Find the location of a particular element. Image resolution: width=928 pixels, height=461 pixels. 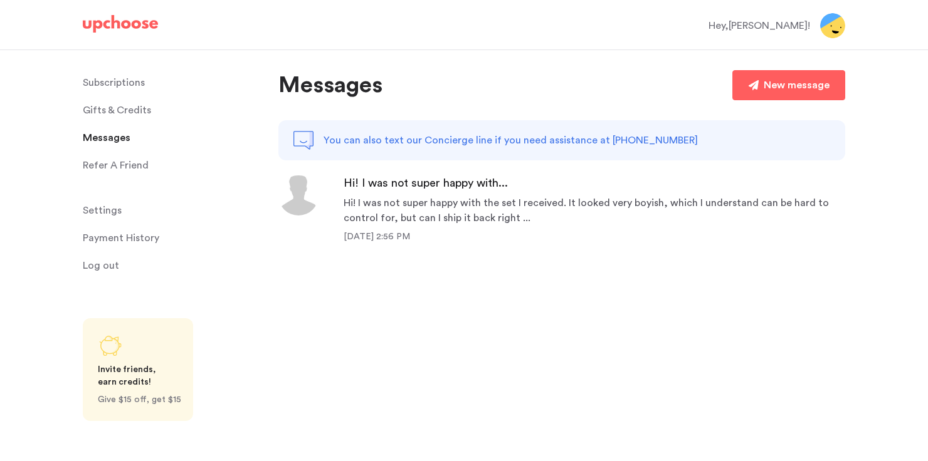

a: Subscriptions is located at coordinates (173, 83).